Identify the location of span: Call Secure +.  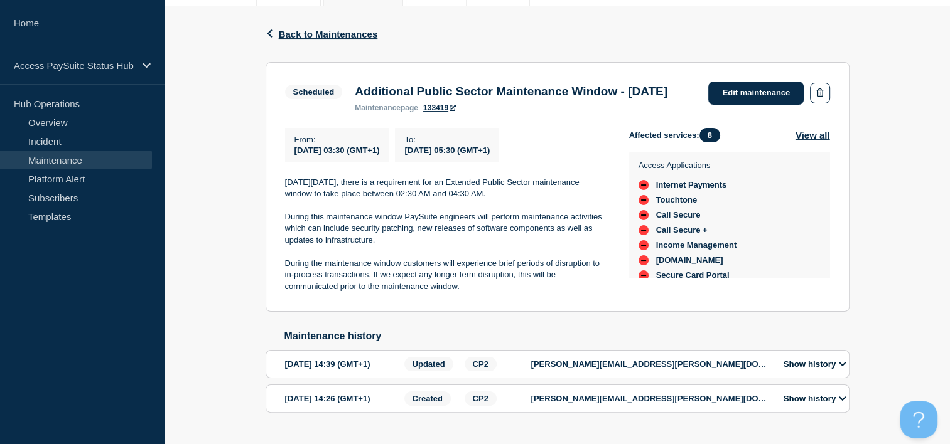
(682, 230).